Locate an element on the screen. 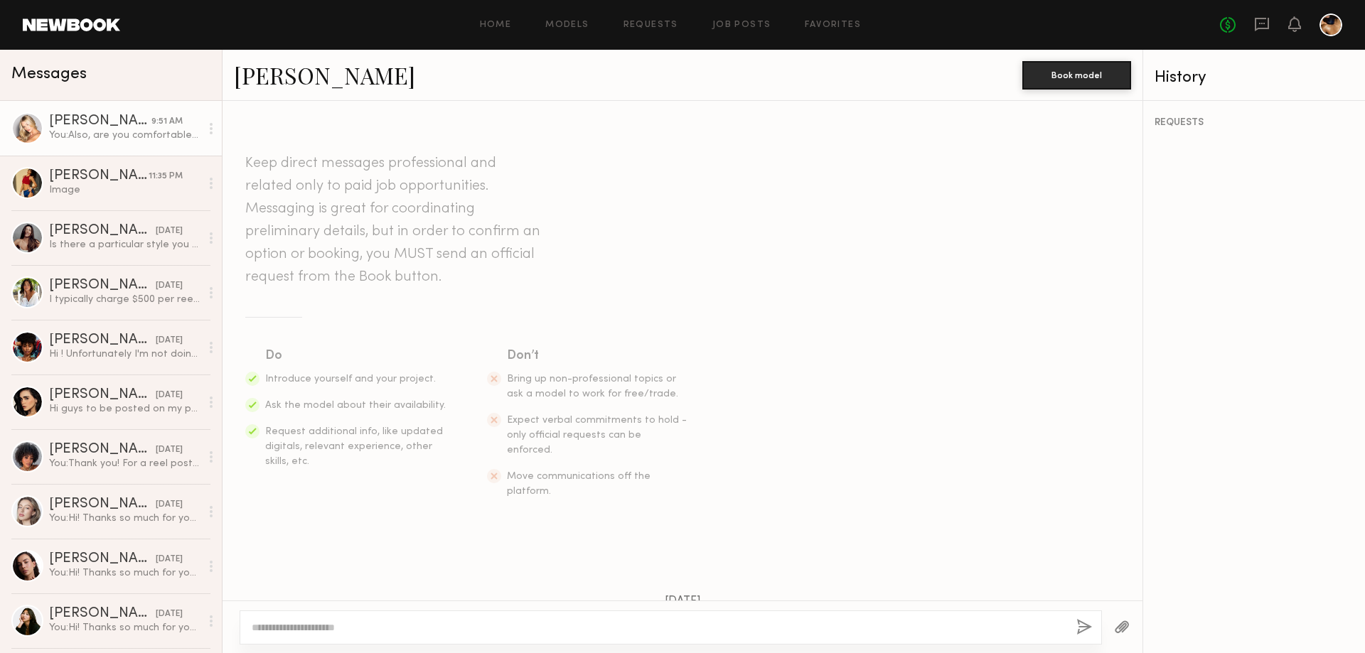 This screenshot has height=653, width=1365. a: Book model is located at coordinates (1076, 74).